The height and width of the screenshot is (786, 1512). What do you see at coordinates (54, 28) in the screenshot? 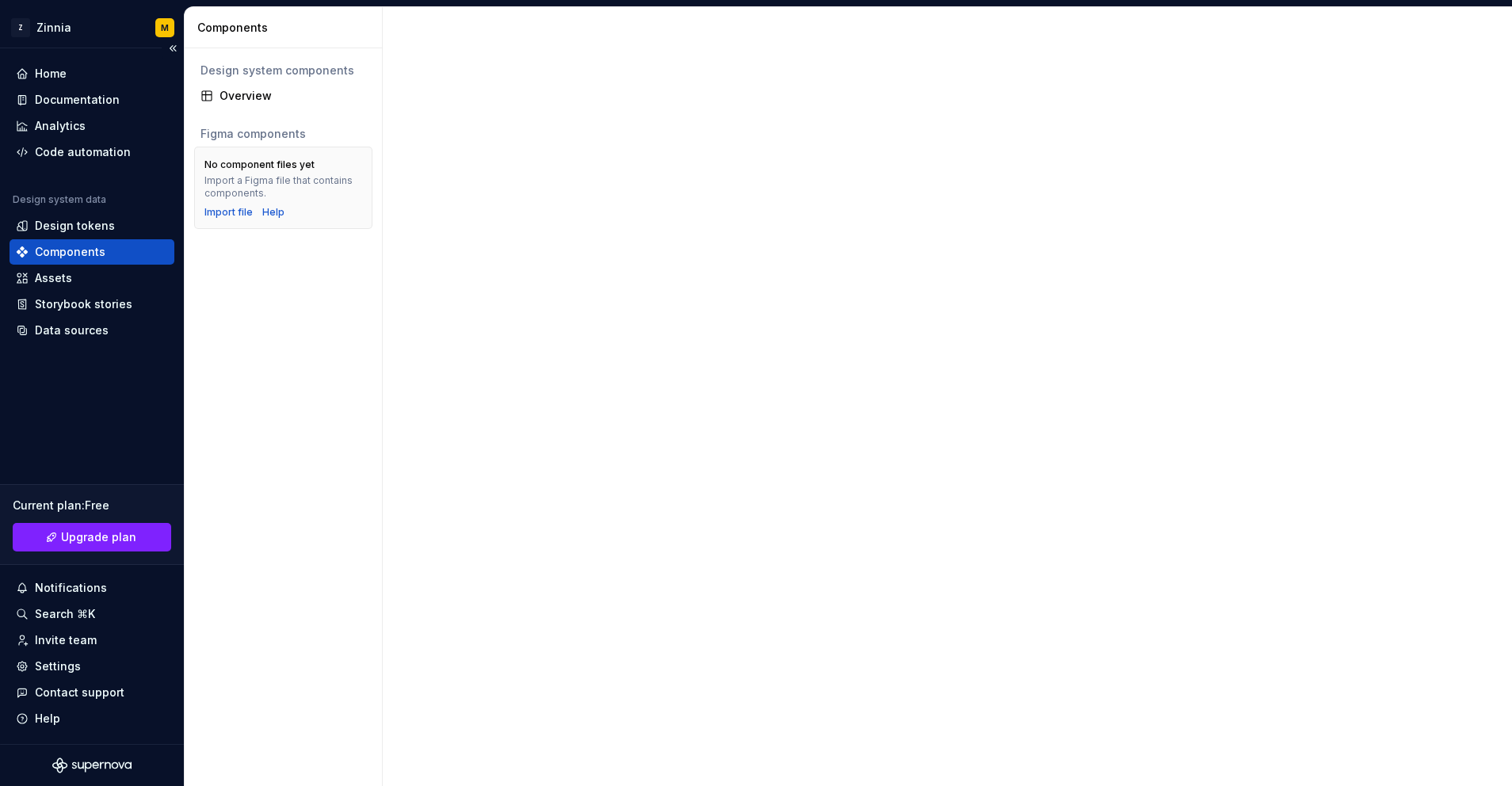
I see `div: Zinnia` at bounding box center [54, 28].